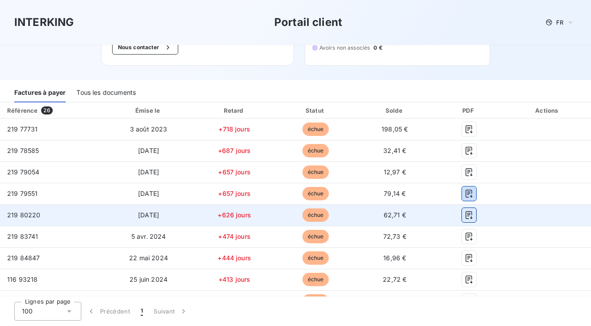 This screenshot has height=326, width=591. Describe the element at coordinates (548, 110) in the screenshot. I see `div: Actions` at that location.